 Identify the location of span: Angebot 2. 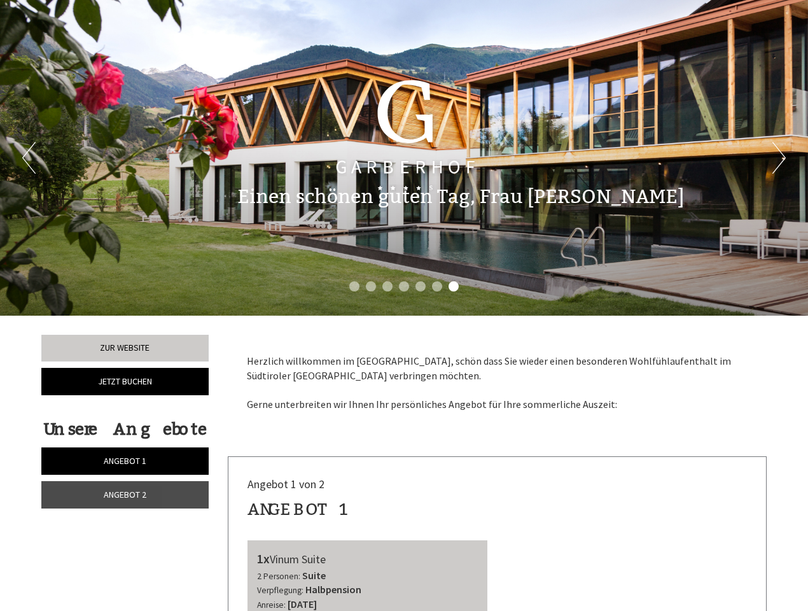
(125, 494).